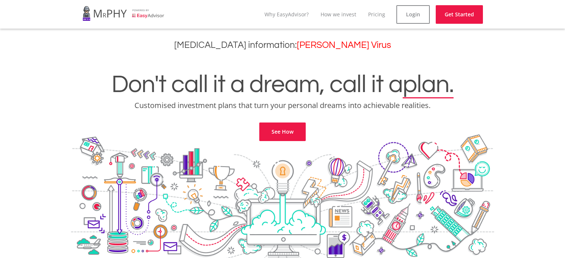 This screenshot has width=565, height=258. What do you see at coordinates (282, 132) in the screenshot?
I see `a: See How` at bounding box center [282, 132].